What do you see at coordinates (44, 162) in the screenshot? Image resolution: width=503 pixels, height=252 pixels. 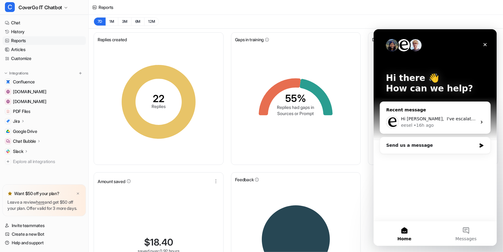 I see `a: Explore all integrations` at bounding box center [44, 162].